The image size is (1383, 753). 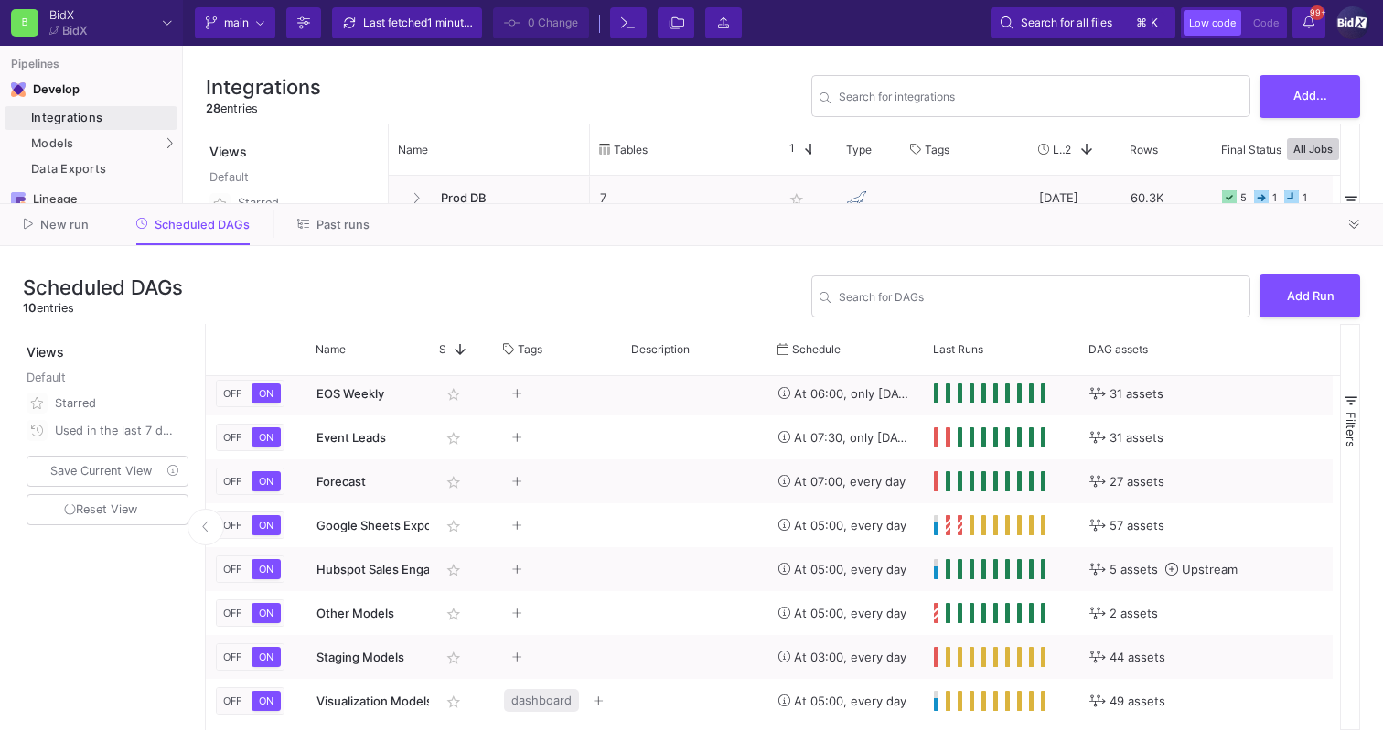 What do you see at coordinates (958, 349) in the screenshot?
I see `span: Last Runs` at bounding box center [958, 349].